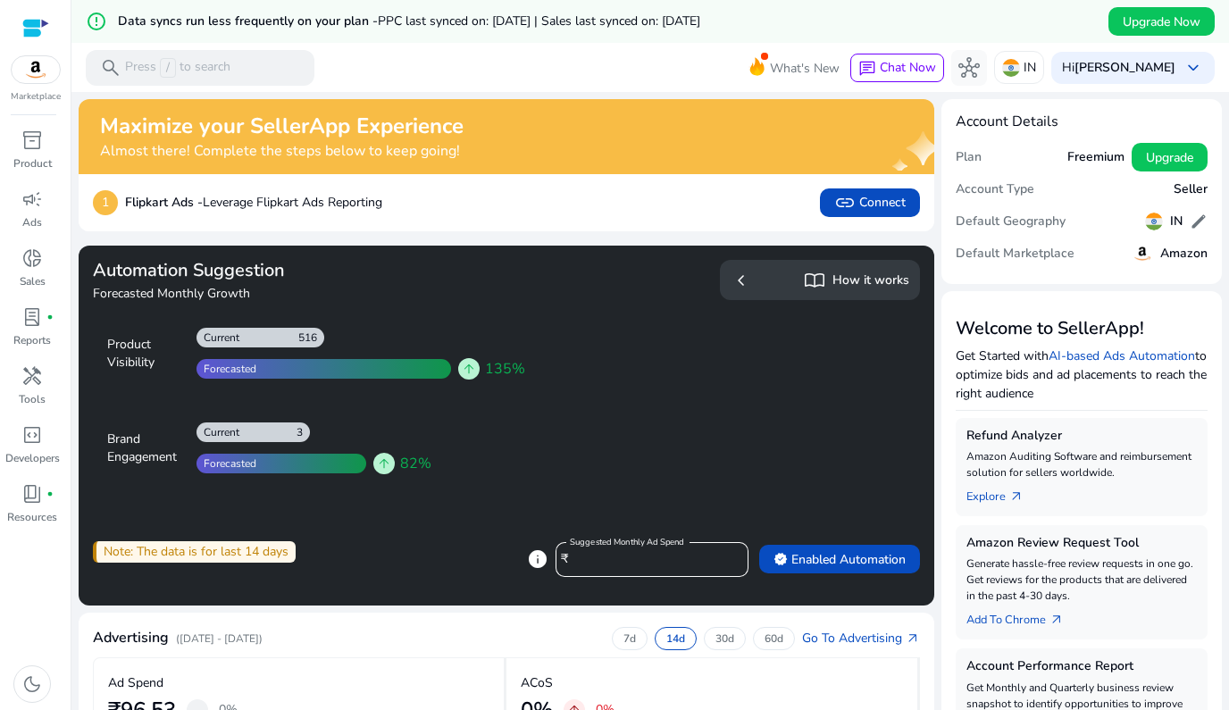 Image resolution: width=1229 pixels, height=710 pixels. What do you see at coordinates (415, 463) in the screenshot?
I see `span: 82%` at bounding box center [415, 463].